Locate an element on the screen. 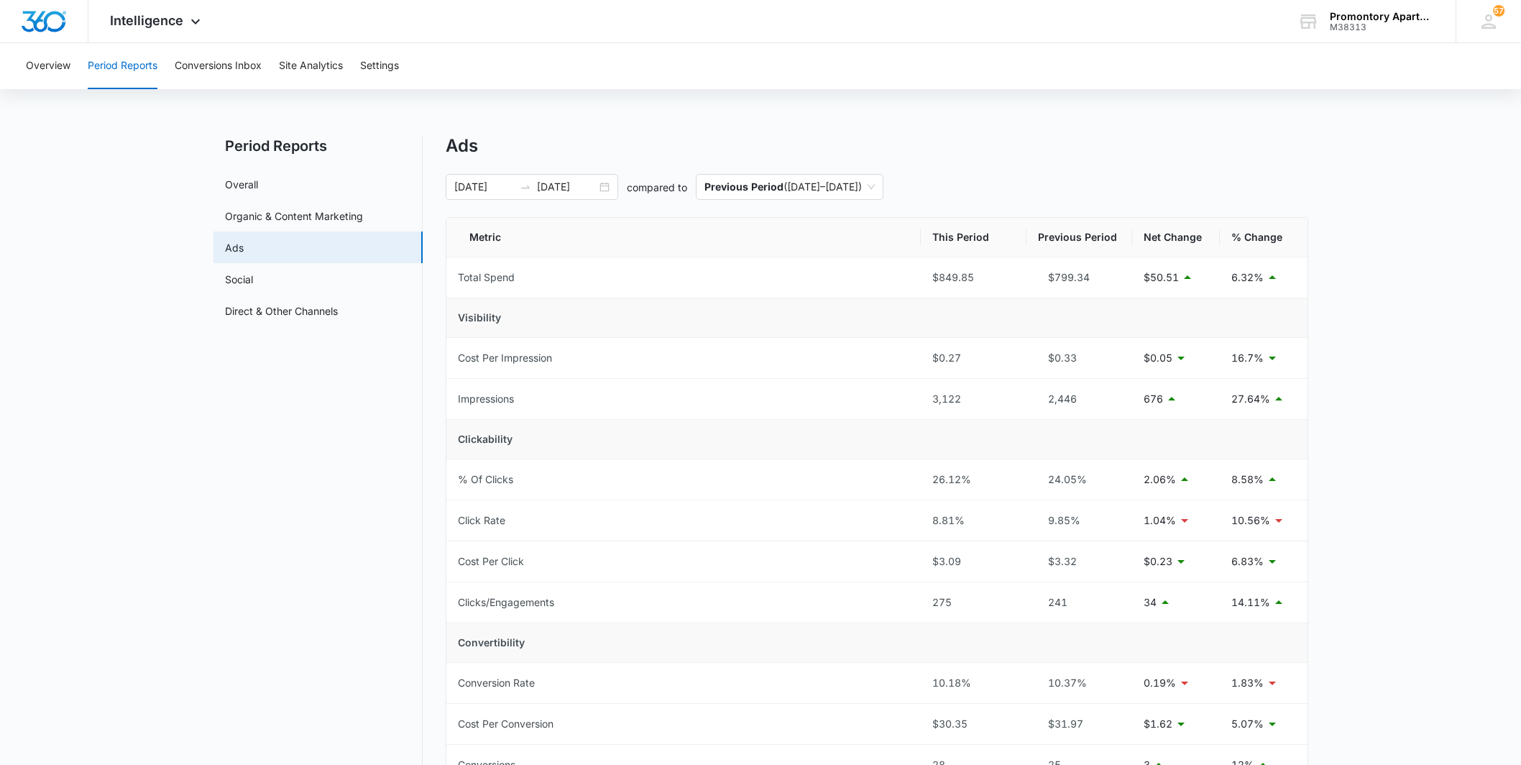  div: $849.85 is located at coordinates (973, 277).